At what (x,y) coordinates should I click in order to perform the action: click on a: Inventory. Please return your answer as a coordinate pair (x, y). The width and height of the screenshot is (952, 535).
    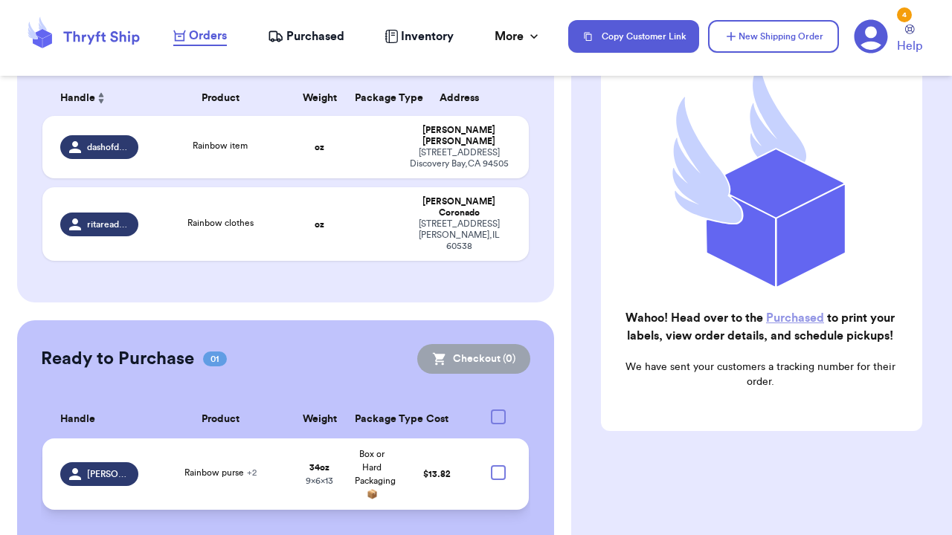
    Looking at the image, I should click on (419, 36).